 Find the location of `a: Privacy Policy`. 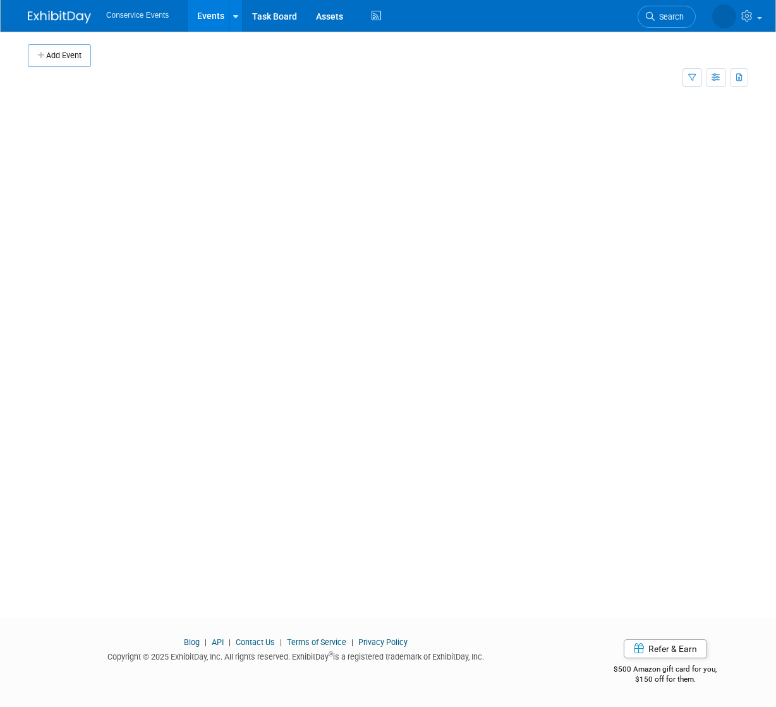

a: Privacy Policy is located at coordinates (383, 642).